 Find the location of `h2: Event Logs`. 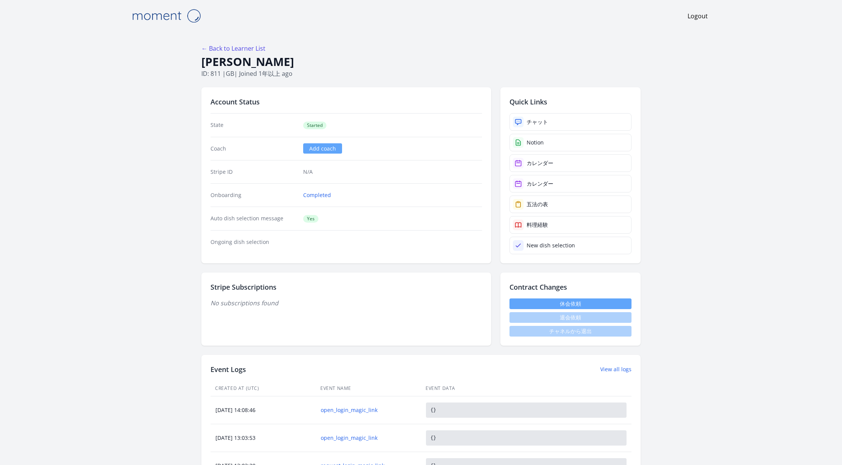

h2: Event Logs is located at coordinates (228, 369).